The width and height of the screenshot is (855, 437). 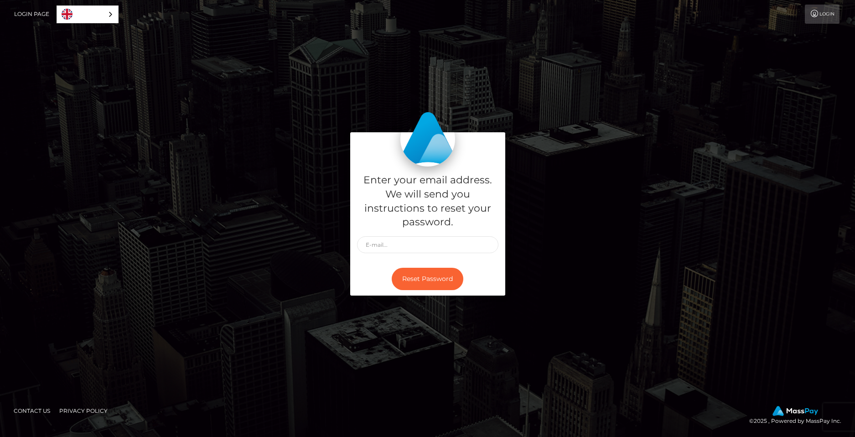 I want to click on a: Privacy Policy, so click(x=83, y=410).